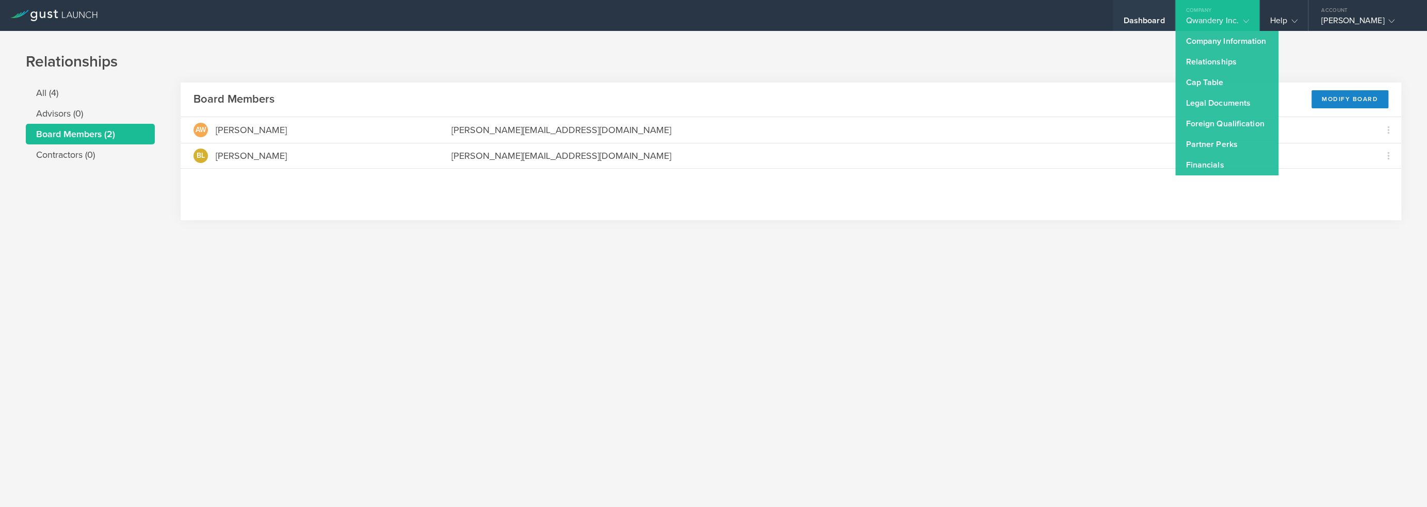  Describe the element at coordinates (90, 134) in the screenshot. I see `li: Board Members (2)` at that location.